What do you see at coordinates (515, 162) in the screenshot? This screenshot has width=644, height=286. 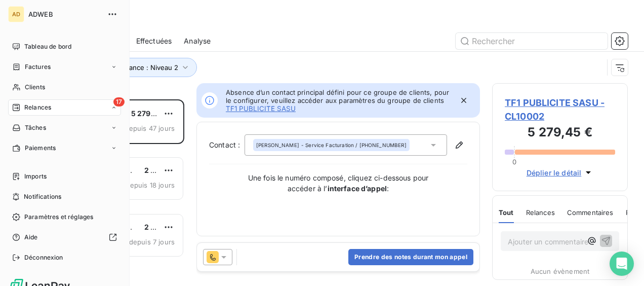 I see `span: 0` at bounding box center [515, 162].